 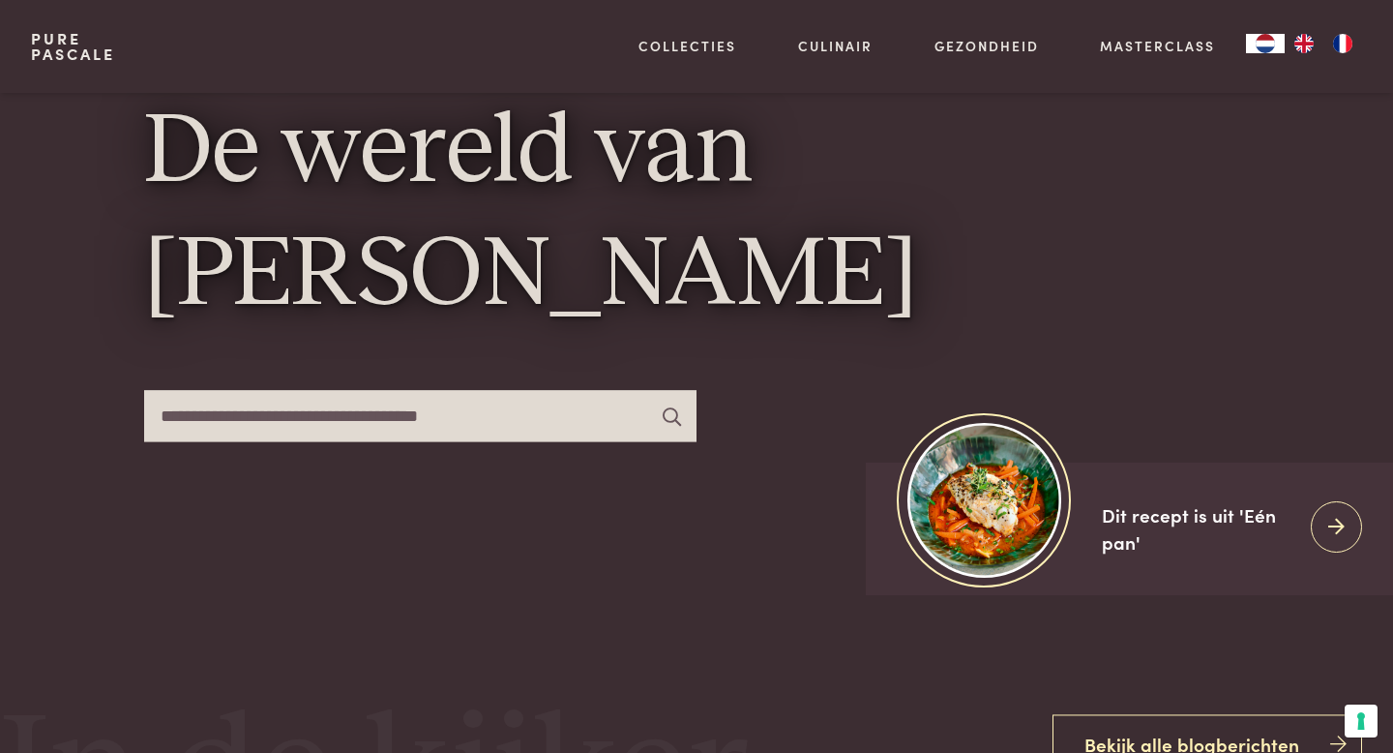 What do you see at coordinates (687, 45) in the screenshot?
I see `a: Collecties` at bounding box center [687, 45].